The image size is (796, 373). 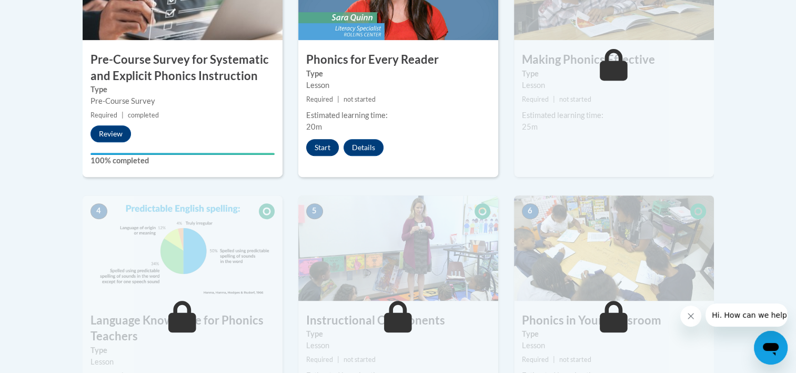 I want to click on span: 4, so click(x=99, y=211).